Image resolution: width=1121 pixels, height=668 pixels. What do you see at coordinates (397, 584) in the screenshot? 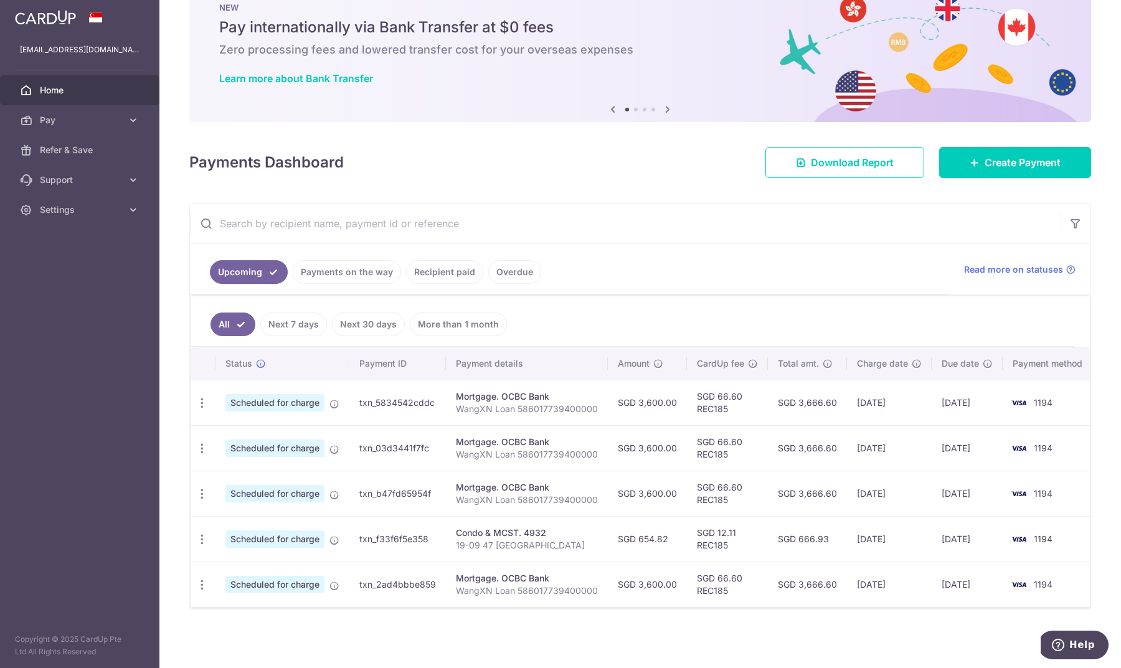
I see `td: txn_2ad4bbbe859` at bounding box center [397, 584].